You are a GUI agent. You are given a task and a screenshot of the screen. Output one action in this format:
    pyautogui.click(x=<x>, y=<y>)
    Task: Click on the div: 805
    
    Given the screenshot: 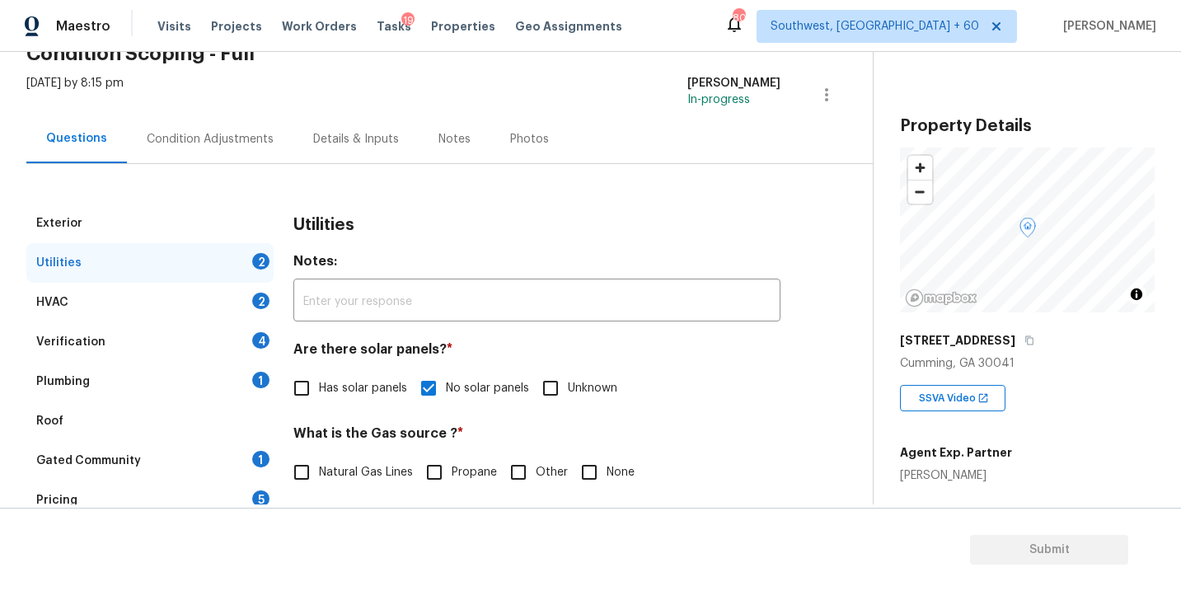 What is the action you would take?
    pyautogui.click(x=739, y=18)
    